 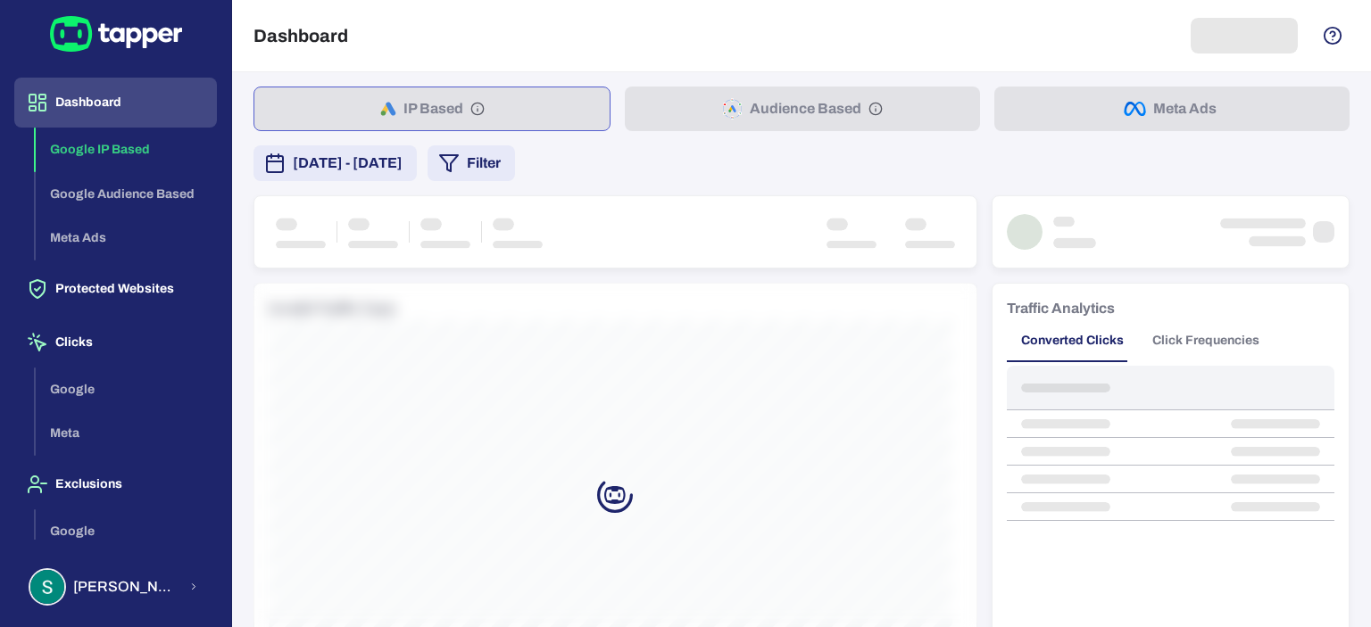 I want to click on img: Stuart Parkin, so click(x=47, y=587).